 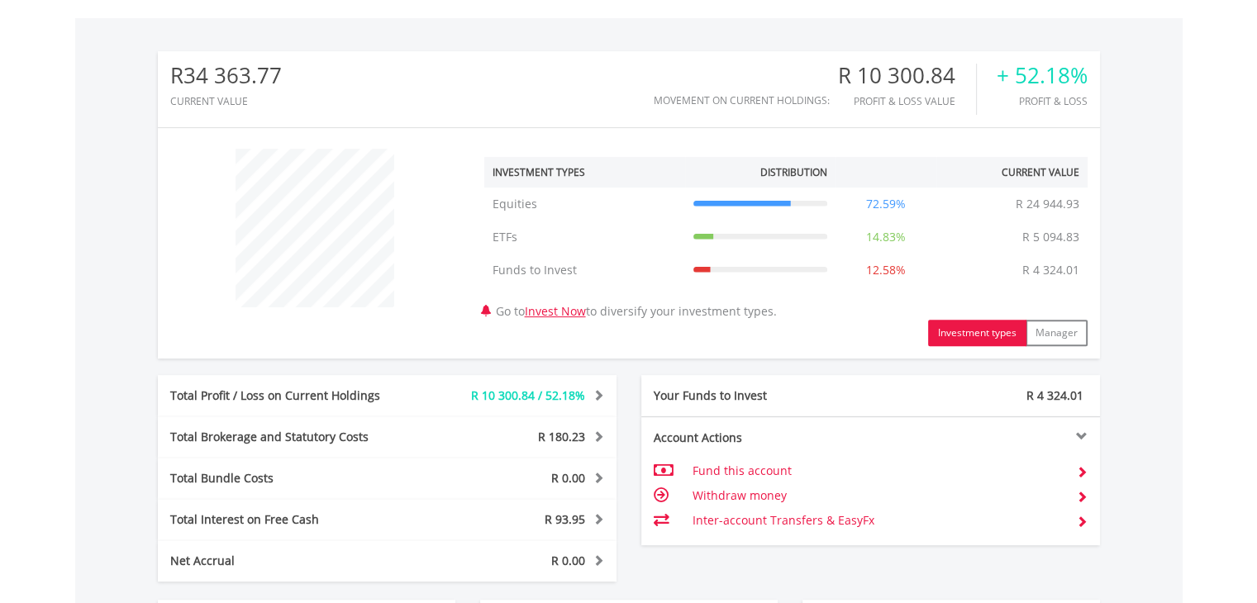 What do you see at coordinates (741, 100) in the screenshot?
I see `div: Movement on Current Holdings:` at bounding box center [741, 100].